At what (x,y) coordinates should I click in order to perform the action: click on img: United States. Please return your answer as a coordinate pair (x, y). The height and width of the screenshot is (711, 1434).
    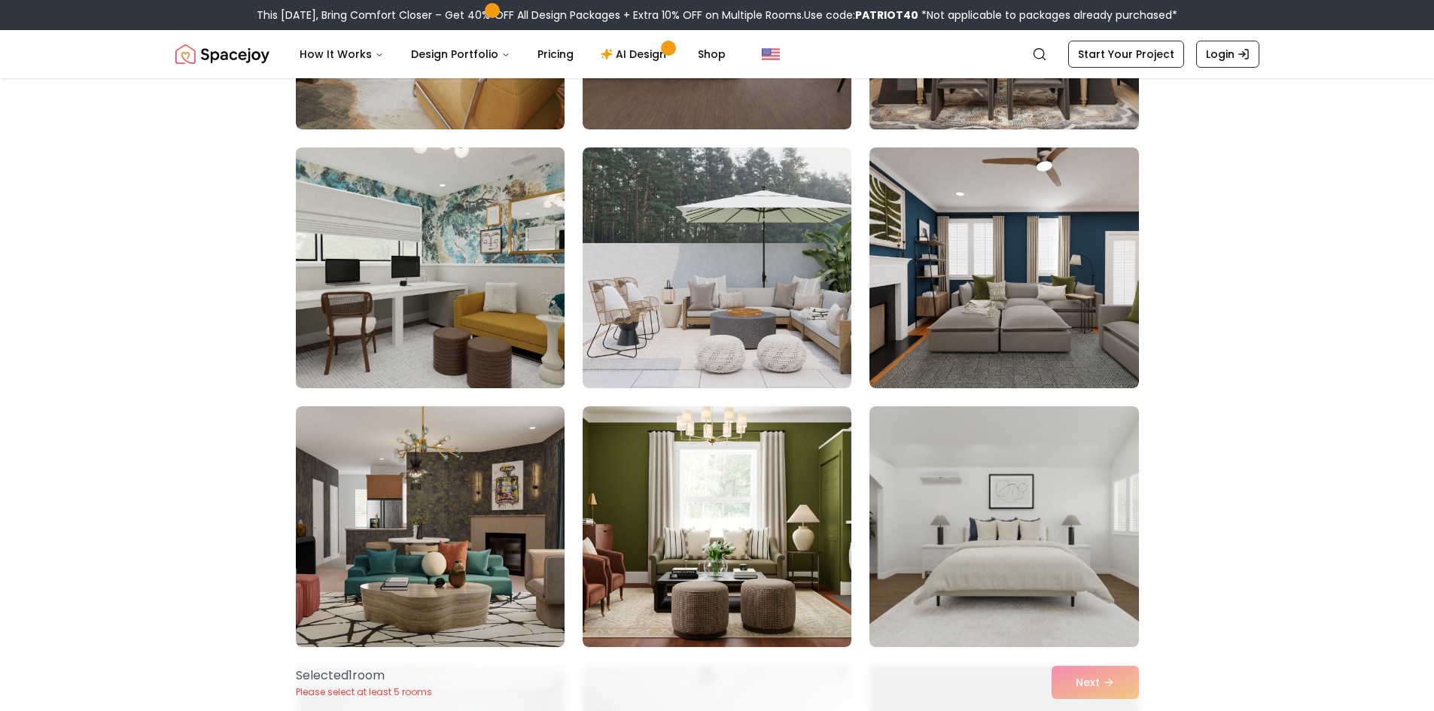
    Looking at the image, I should click on (771, 54).